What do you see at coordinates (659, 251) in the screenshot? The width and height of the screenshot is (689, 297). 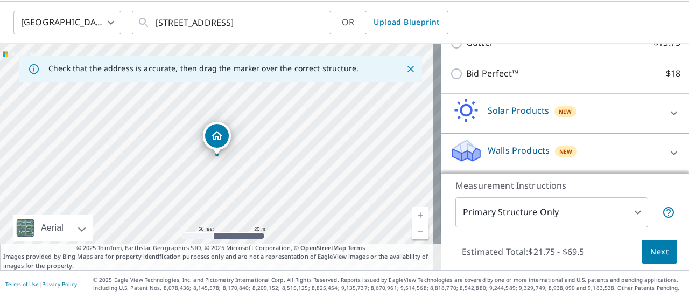 I see `span: Next` at bounding box center [659, 251].